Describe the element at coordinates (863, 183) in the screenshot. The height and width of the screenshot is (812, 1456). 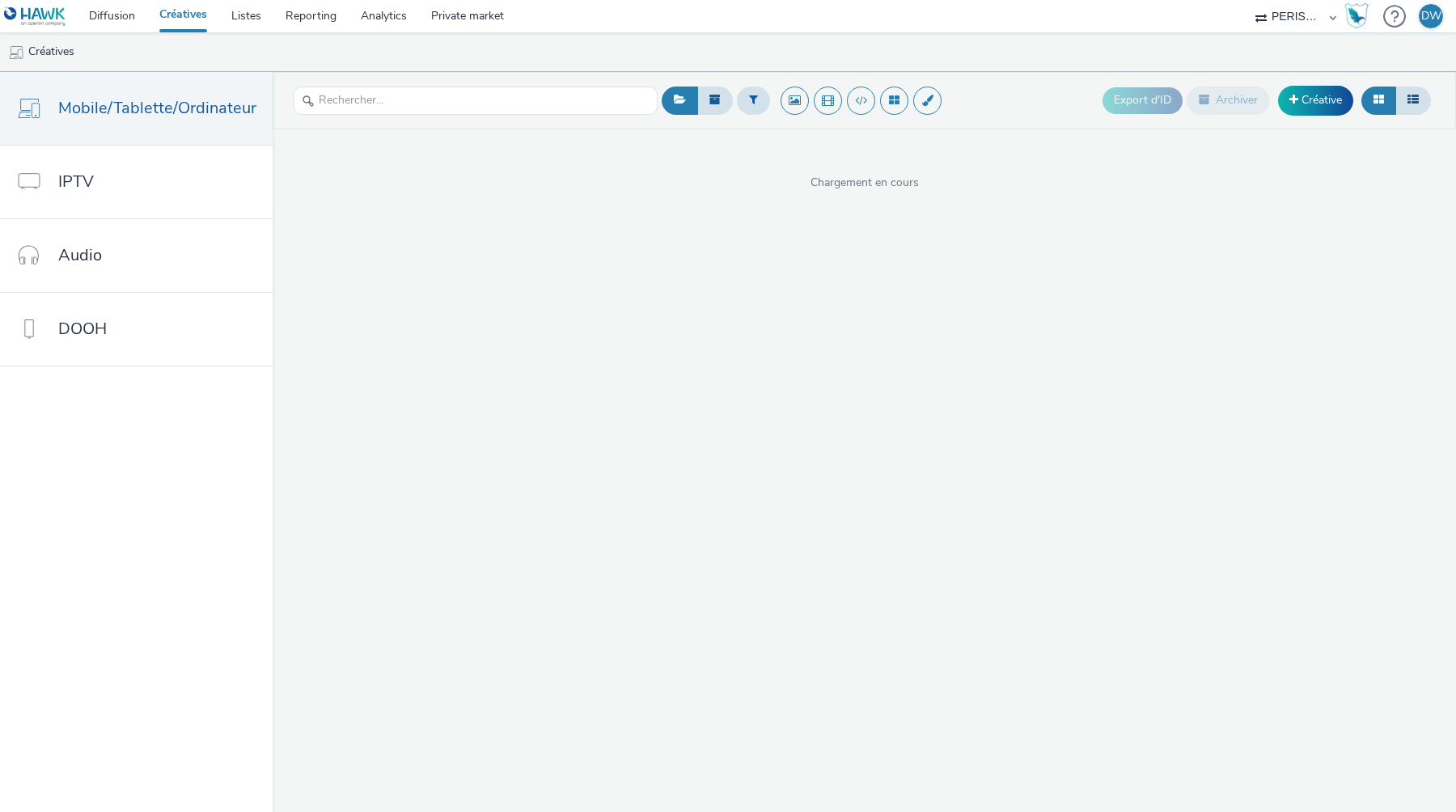
I see `span: Chargement en cours` at that location.